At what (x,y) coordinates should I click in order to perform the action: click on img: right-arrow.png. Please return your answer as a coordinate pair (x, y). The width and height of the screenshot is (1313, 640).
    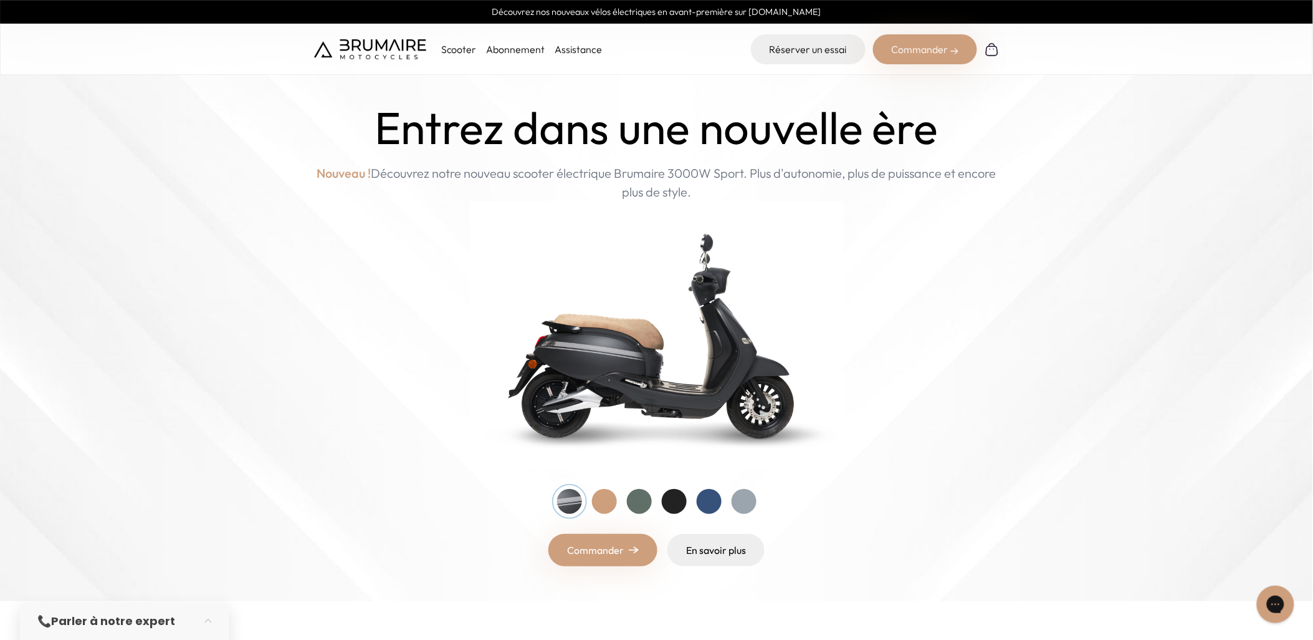
    Looking at the image, I should click on (634, 550).